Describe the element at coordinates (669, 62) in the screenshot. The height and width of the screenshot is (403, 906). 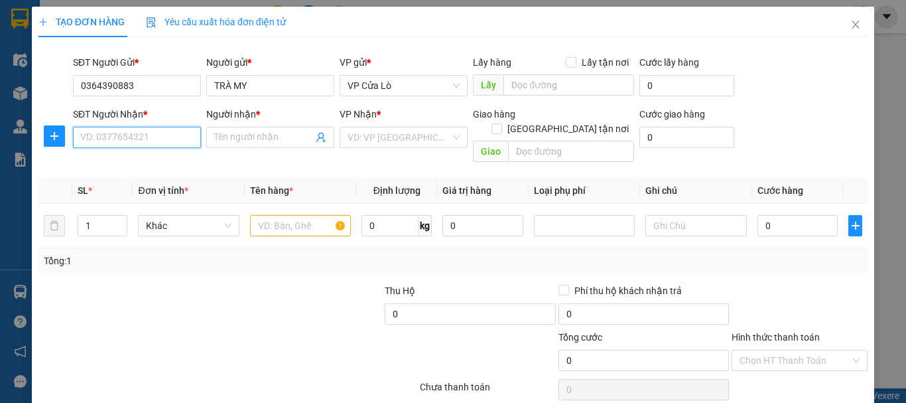
I see `label: Cước lấy hàng` at that location.